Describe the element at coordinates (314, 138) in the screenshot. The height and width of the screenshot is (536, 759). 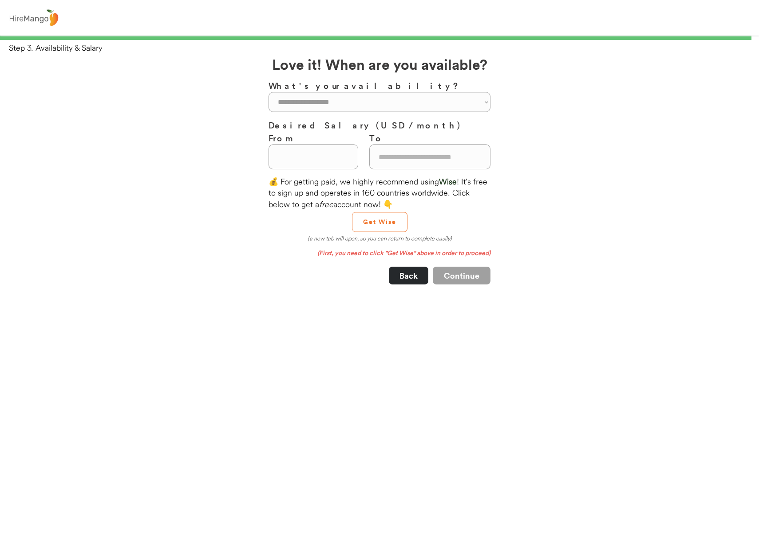
I see `h3: From` at that location.